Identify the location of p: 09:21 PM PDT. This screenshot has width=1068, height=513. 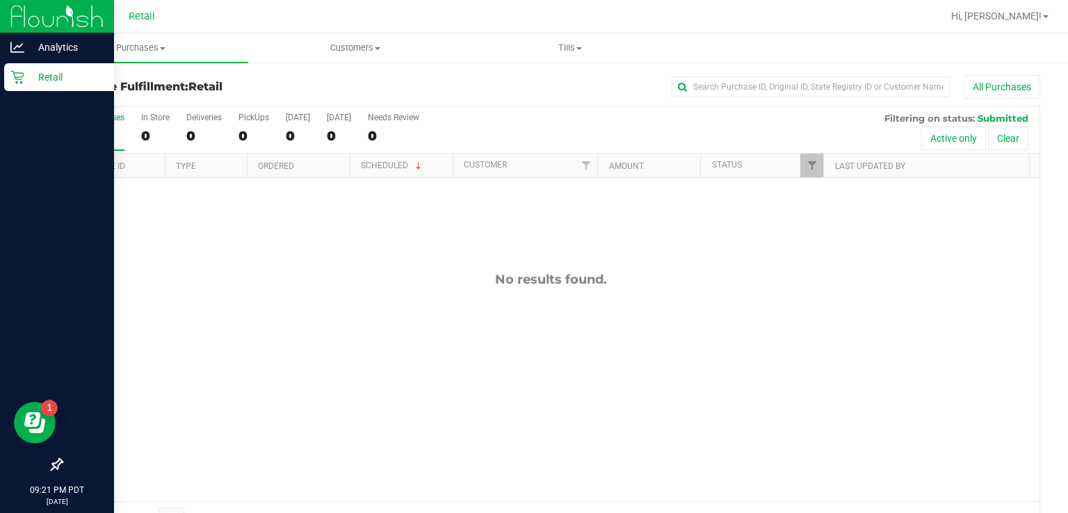
(57, 490).